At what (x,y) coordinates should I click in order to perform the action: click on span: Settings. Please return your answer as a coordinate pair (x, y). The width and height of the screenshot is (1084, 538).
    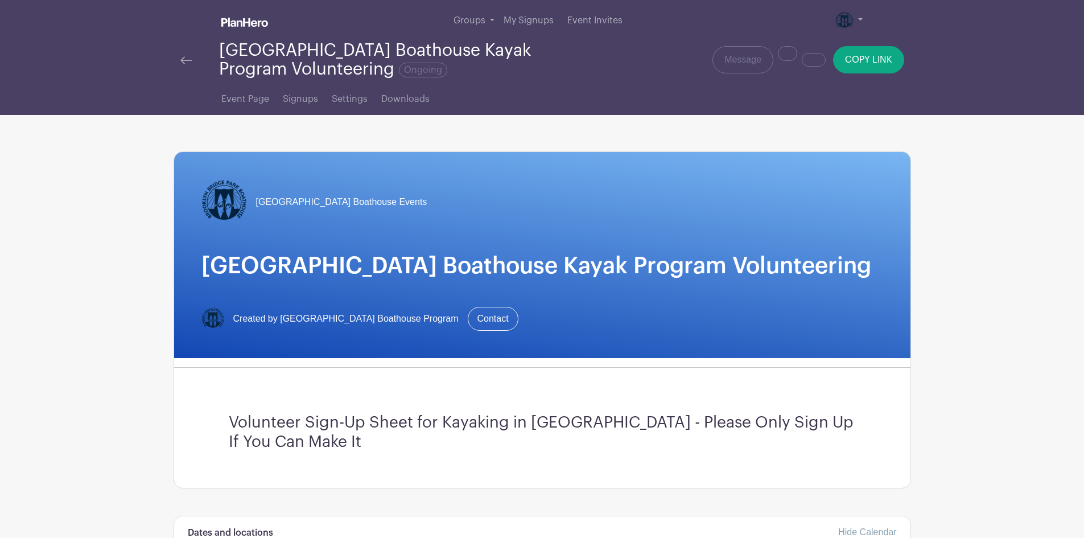
    Looking at the image, I should click on (349, 99).